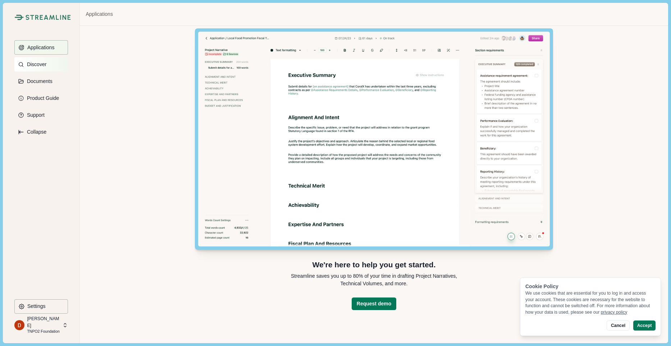  I want to click on p: Settings, so click(35, 306).